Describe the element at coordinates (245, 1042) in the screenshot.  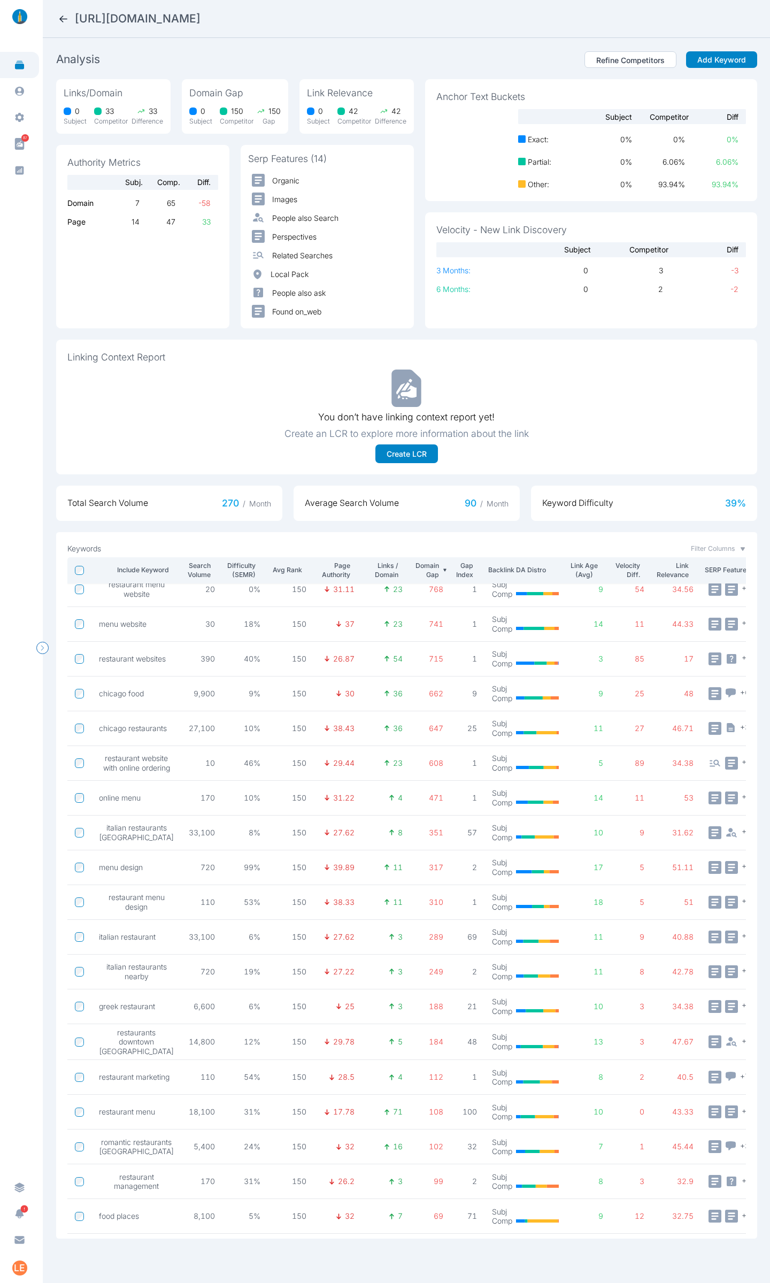
I see `p: 12%` at that location.